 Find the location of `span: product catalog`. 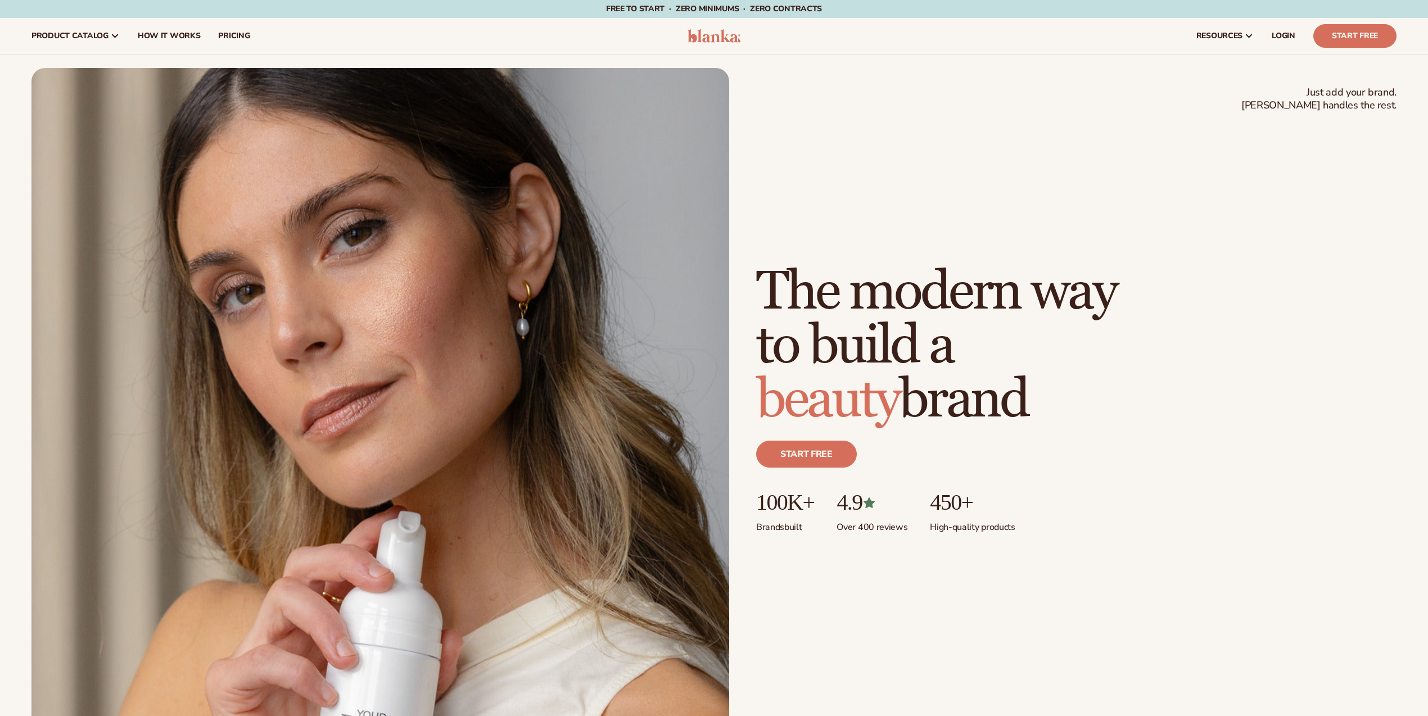

span: product catalog is located at coordinates (70, 36).